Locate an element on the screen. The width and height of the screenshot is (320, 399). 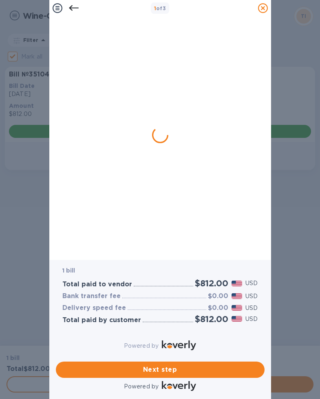
h3: Total paid by customer is located at coordinates (101, 320).